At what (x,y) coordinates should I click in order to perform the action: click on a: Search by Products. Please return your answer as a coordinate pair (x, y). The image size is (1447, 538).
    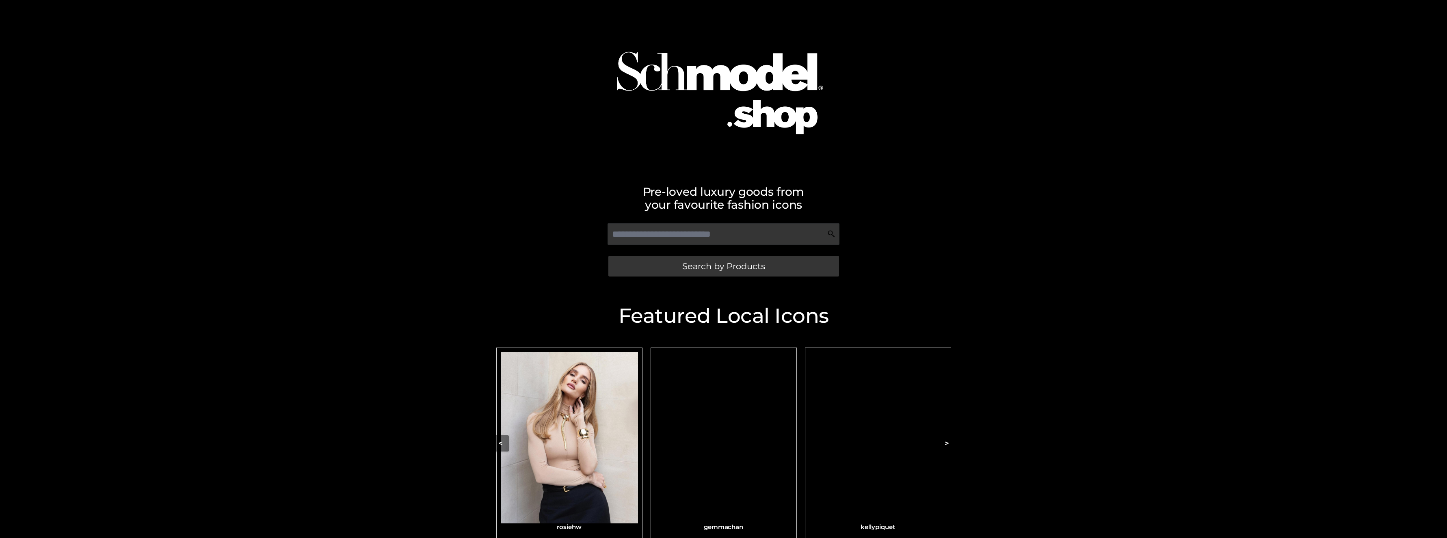
    Looking at the image, I should click on (724, 266).